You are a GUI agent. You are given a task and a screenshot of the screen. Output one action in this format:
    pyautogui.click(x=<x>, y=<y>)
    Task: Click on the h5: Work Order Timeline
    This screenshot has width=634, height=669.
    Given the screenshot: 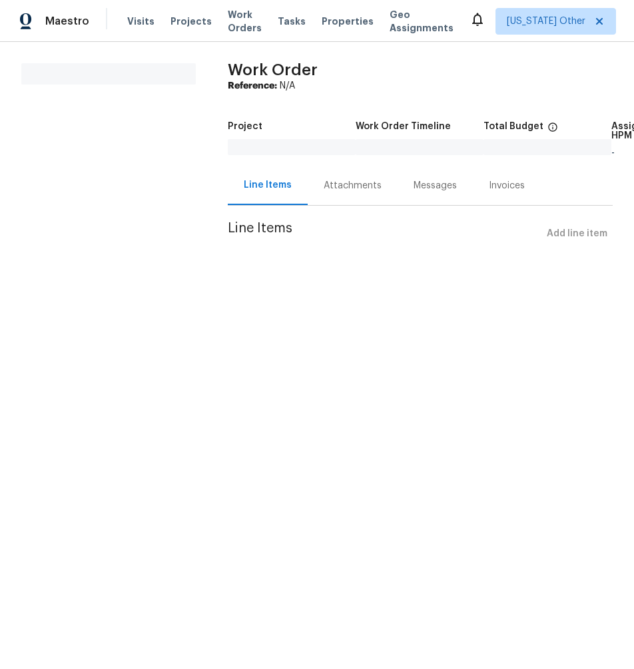 What is the action you would take?
    pyautogui.click(x=403, y=126)
    